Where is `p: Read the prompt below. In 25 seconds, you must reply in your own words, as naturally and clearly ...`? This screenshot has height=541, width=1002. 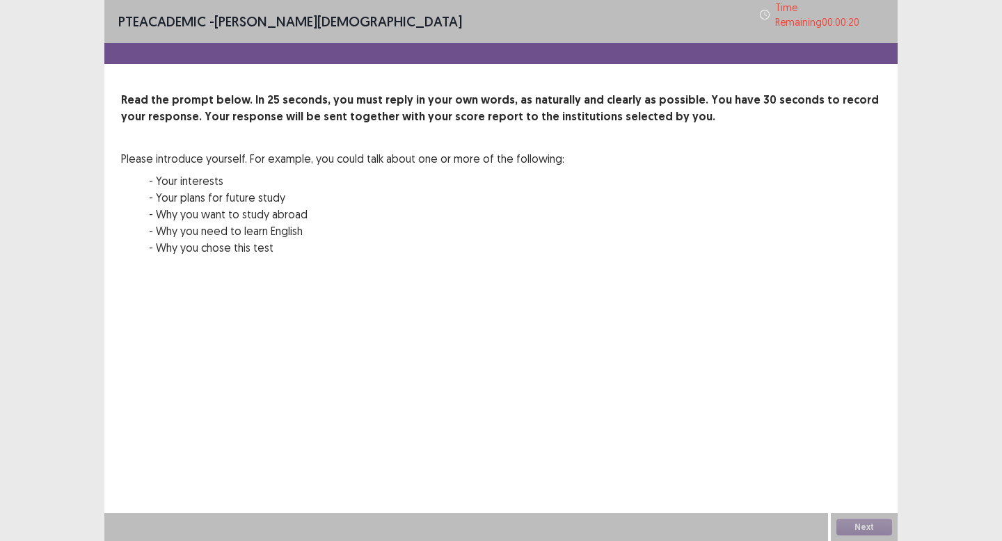 p: Read the prompt below. In 25 seconds, you must reply in your own words, as naturally and clearly ... is located at coordinates (501, 109).